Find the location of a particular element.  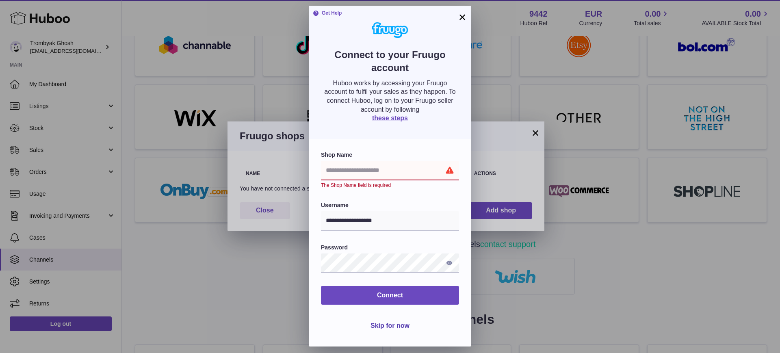

h2: Connect to your Fruugo account is located at coordinates (390, 63).